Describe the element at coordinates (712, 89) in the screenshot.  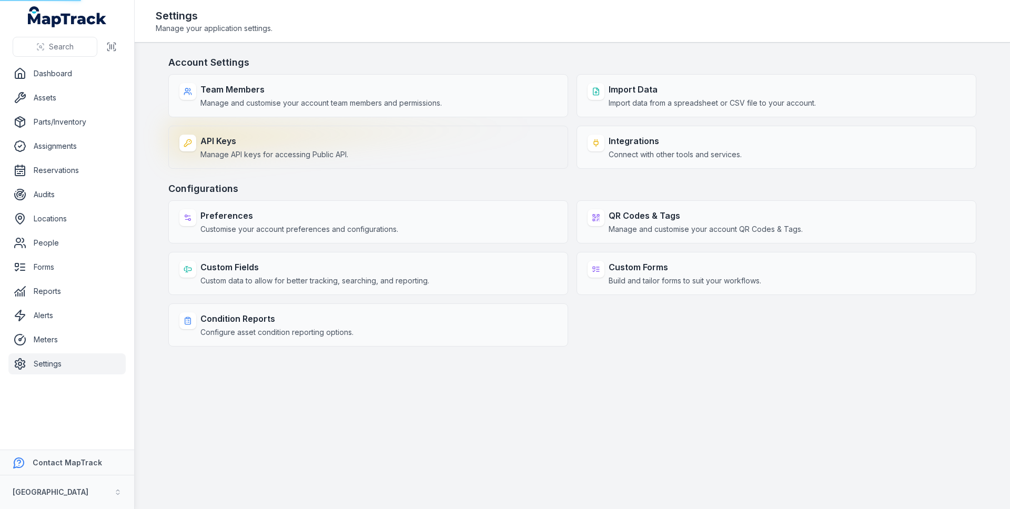
I see `strong: Import Data` at that location.